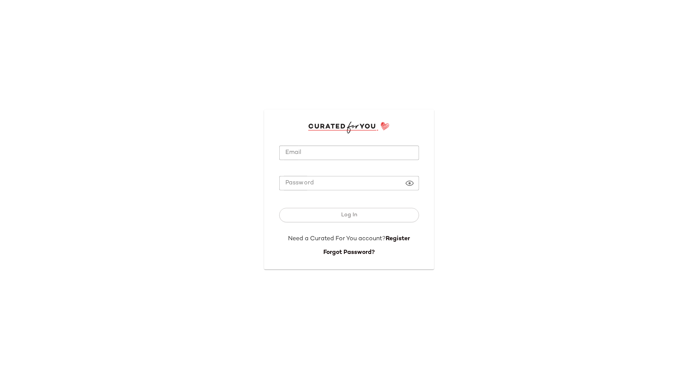 The image size is (698, 379). I want to click on img: cfy_login_logo.DGdB1djN.svg, so click(349, 127).